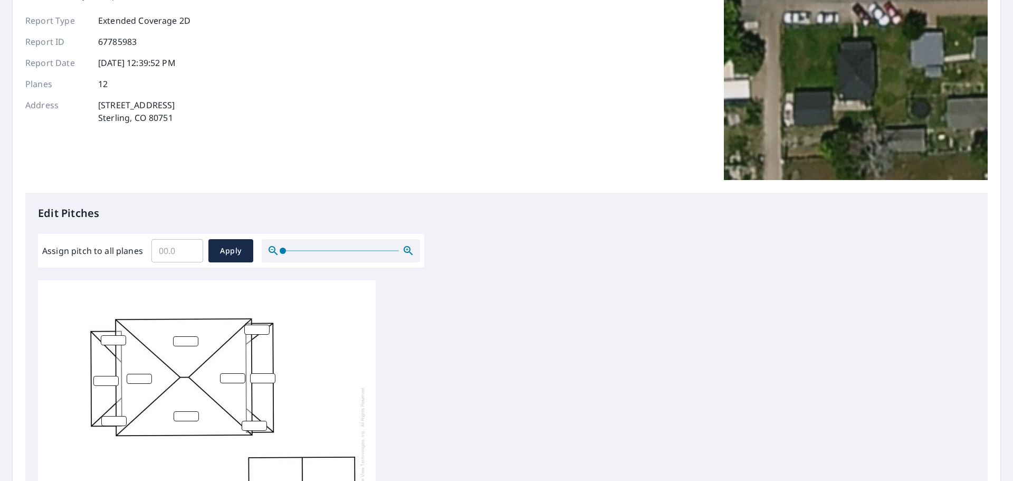 This screenshot has width=1013, height=481. What do you see at coordinates (231, 251) in the screenshot?
I see `span: Apply` at bounding box center [231, 251].